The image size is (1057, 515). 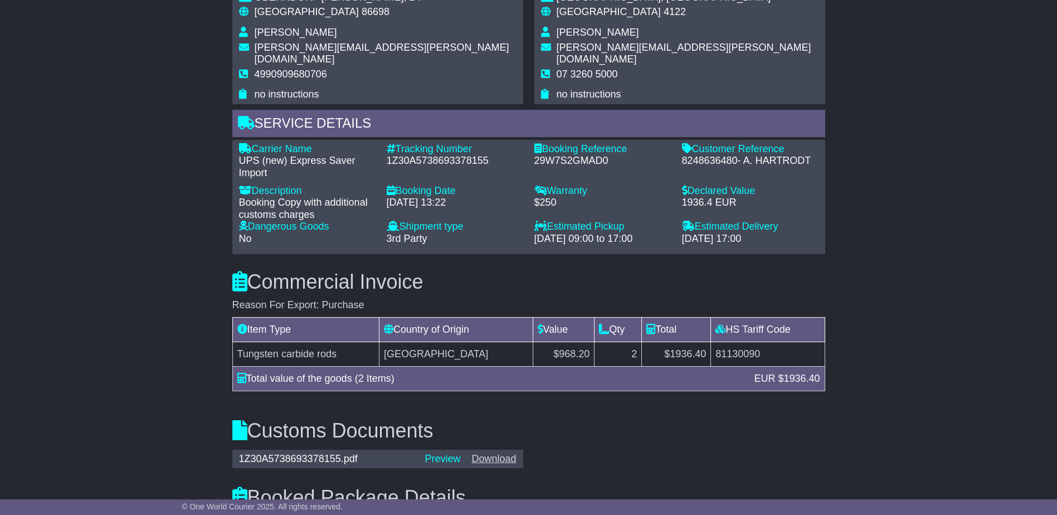 I want to click on td: 81130090, so click(x=768, y=354).